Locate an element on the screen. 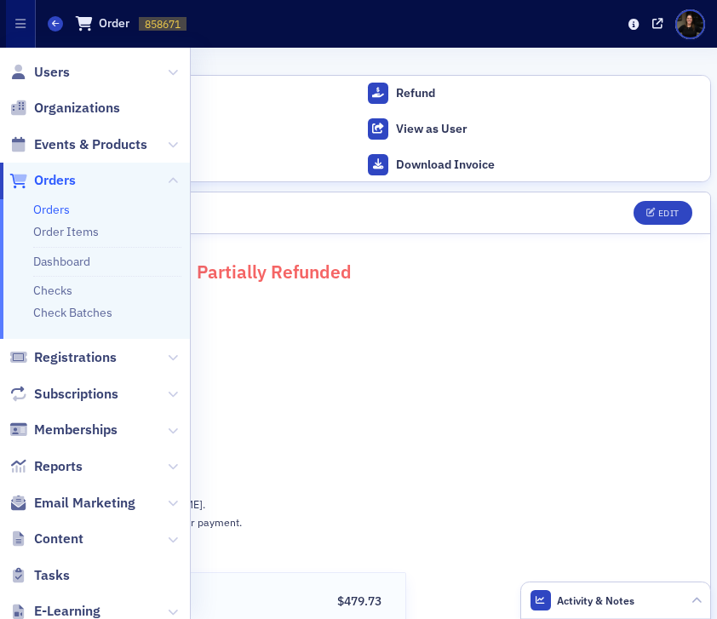 The width and height of the screenshot is (717, 619). button: View as User is located at coordinates (535, 129).